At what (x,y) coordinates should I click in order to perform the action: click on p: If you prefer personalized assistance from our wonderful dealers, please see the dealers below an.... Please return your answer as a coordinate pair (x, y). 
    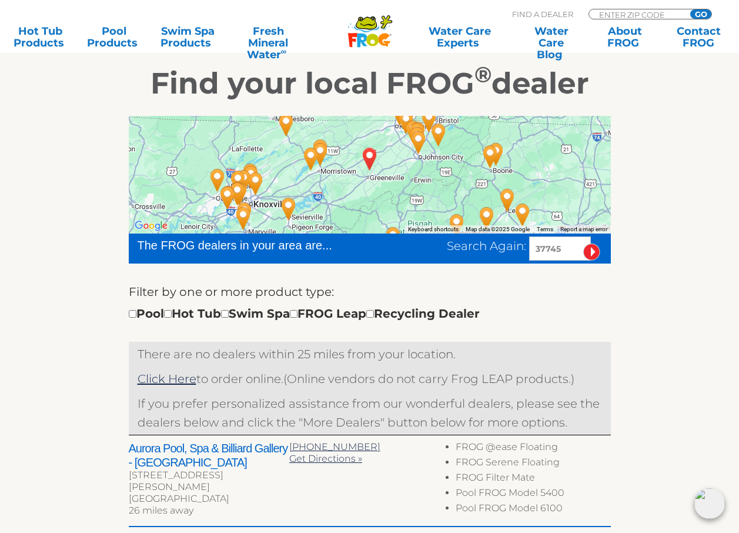
    Looking at the image, I should click on (370, 413).